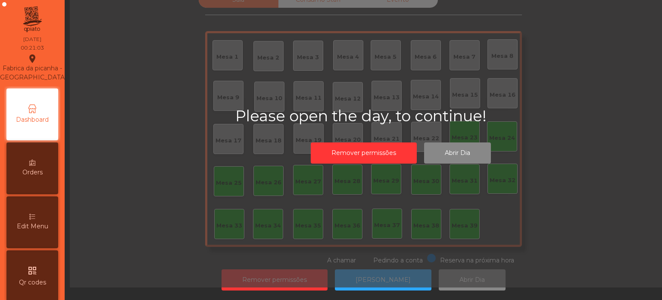 The image size is (662, 300). Describe the element at coordinates (457, 153) in the screenshot. I see `button: Abrir Dia` at that location.